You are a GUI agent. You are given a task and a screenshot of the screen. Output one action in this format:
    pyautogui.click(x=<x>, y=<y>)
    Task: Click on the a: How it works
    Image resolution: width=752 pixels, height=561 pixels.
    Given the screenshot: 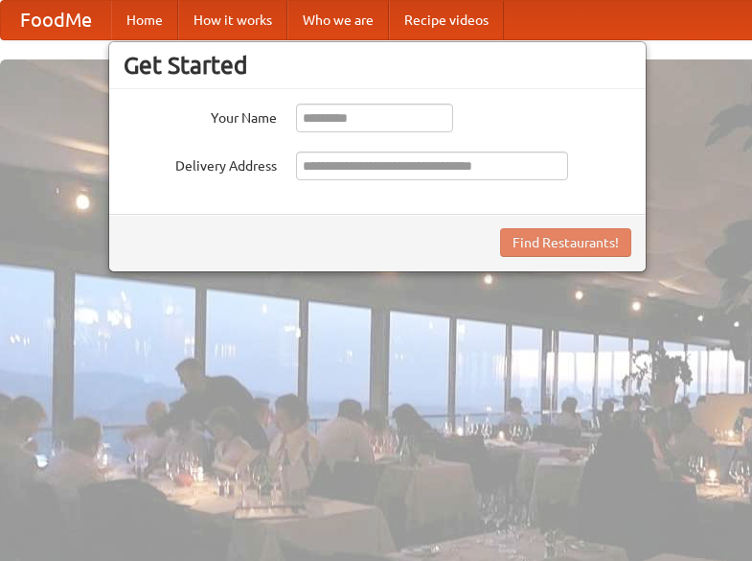 What is the action you would take?
    pyautogui.click(x=233, y=20)
    